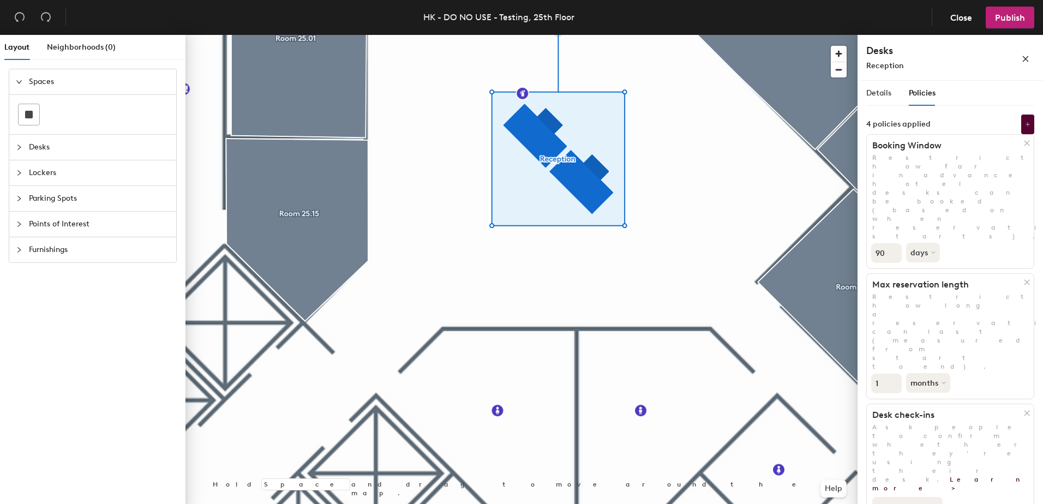 The image size is (1043, 504). I want to click on span: close, so click(1026, 59).